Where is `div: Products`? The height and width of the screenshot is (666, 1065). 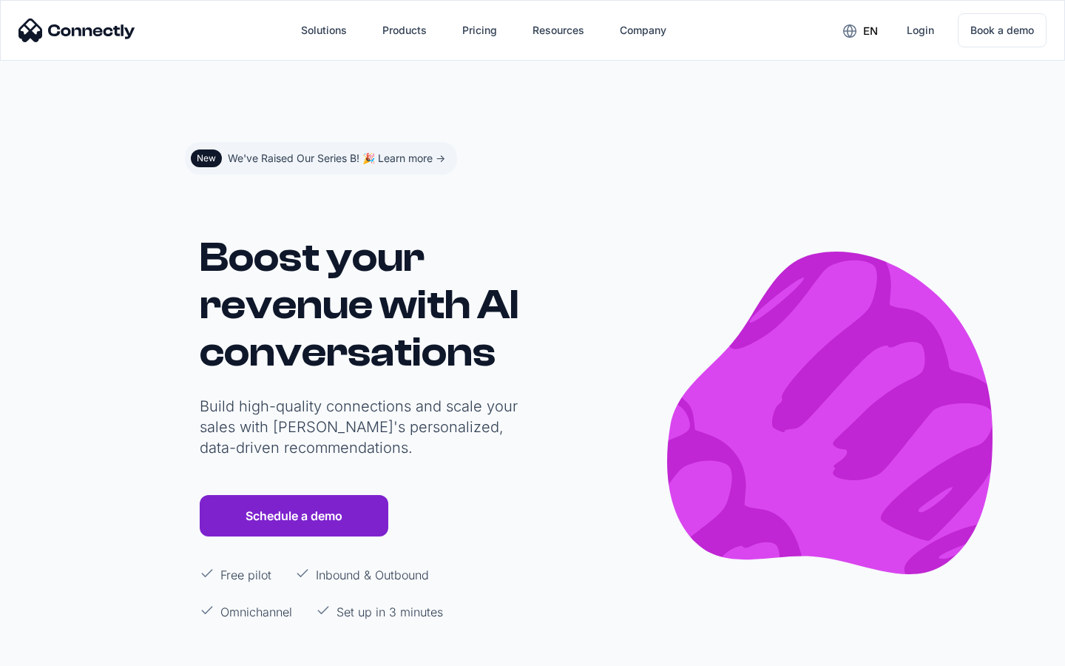
div: Products is located at coordinates (405, 30).